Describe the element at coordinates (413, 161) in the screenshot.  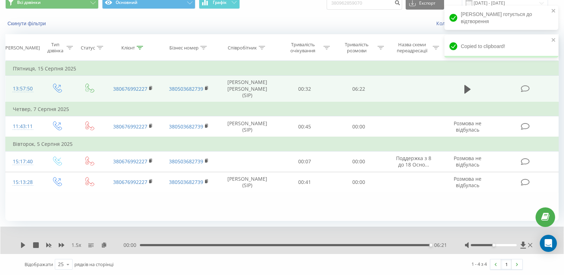
I see `span: Поддержка з 8 до 18 Осно...` at that location.